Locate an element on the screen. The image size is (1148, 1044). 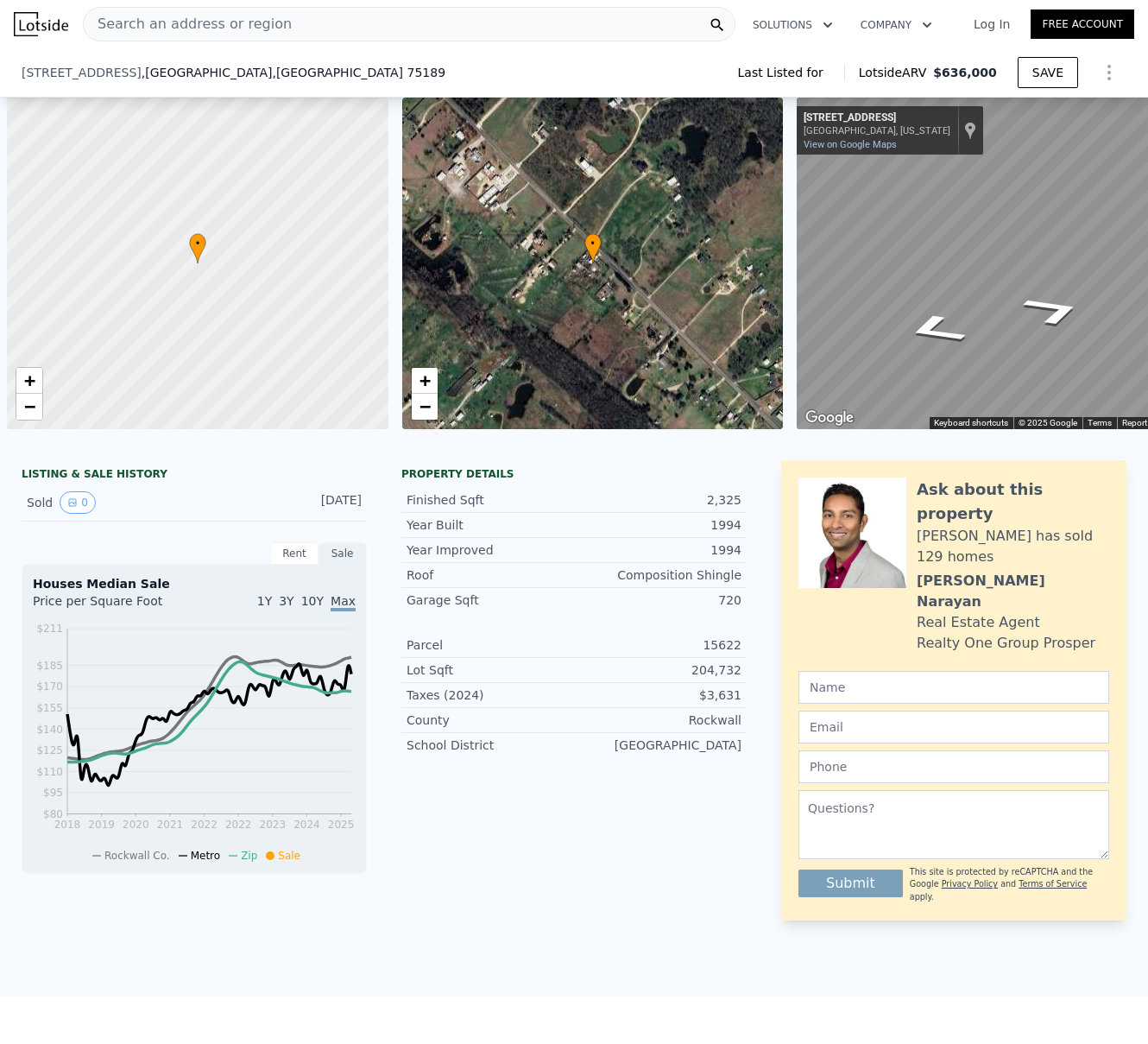
tspan: $155 is located at coordinates (49, 709).